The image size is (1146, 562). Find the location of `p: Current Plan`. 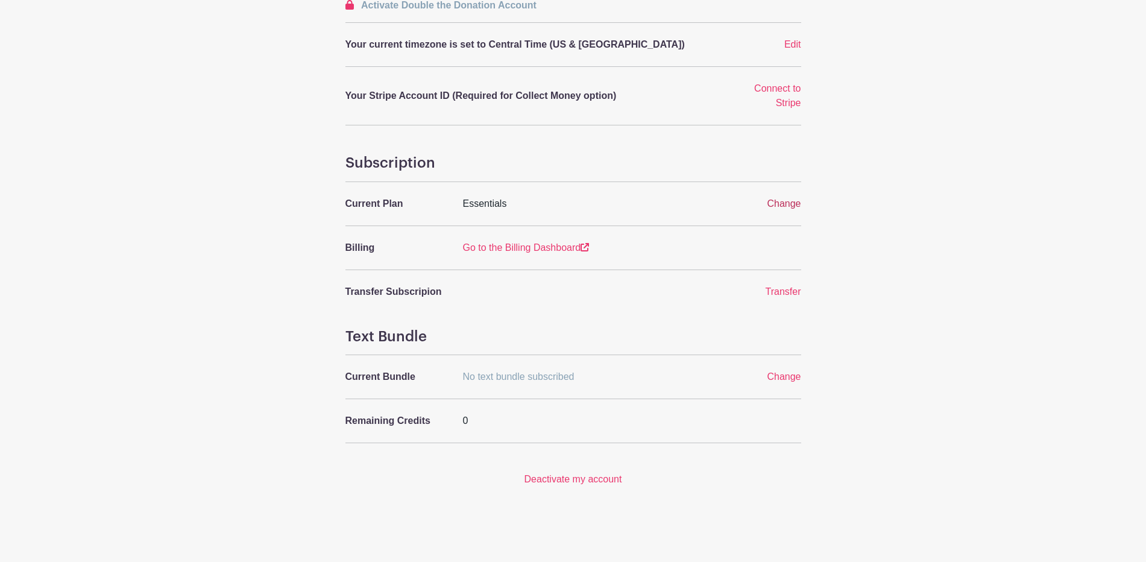

p: Current Plan is located at coordinates (397, 204).